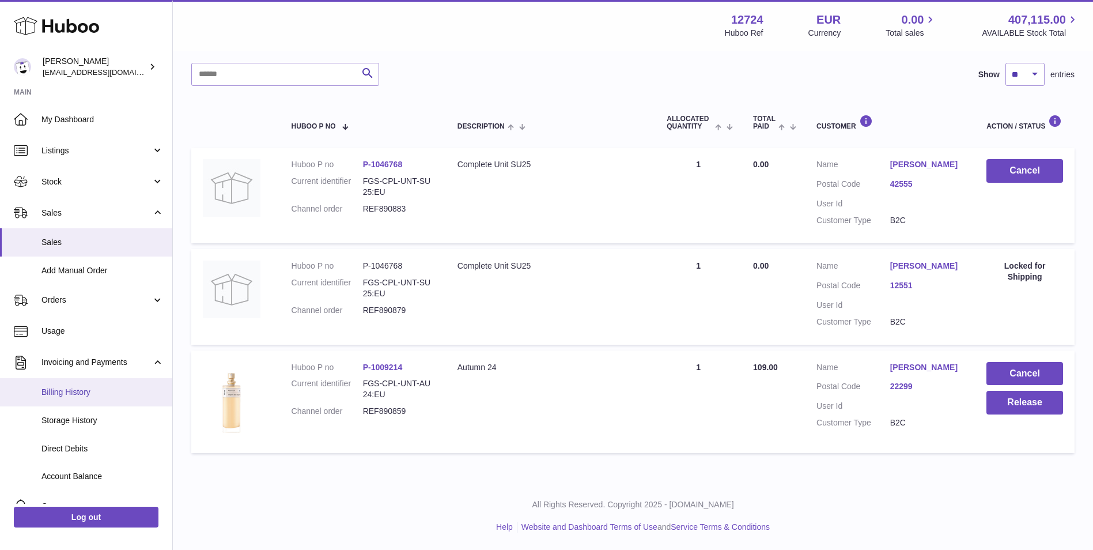 The width and height of the screenshot is (1093, 550). What do you see at coordinates (644, 527) in the screenshot?
I see `li: and` at bounding box center [644, 527].